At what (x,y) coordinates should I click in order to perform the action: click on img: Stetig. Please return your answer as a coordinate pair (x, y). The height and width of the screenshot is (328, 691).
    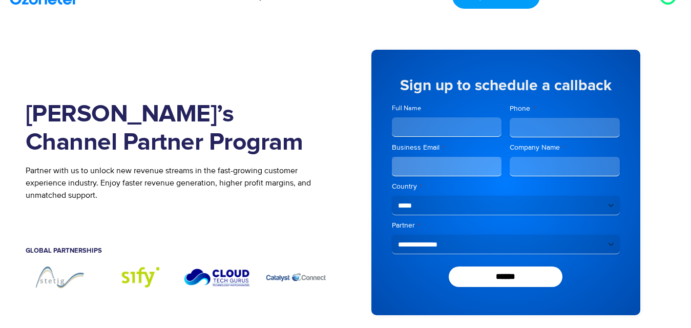
    Looking at the image, I should click on (60, 277).